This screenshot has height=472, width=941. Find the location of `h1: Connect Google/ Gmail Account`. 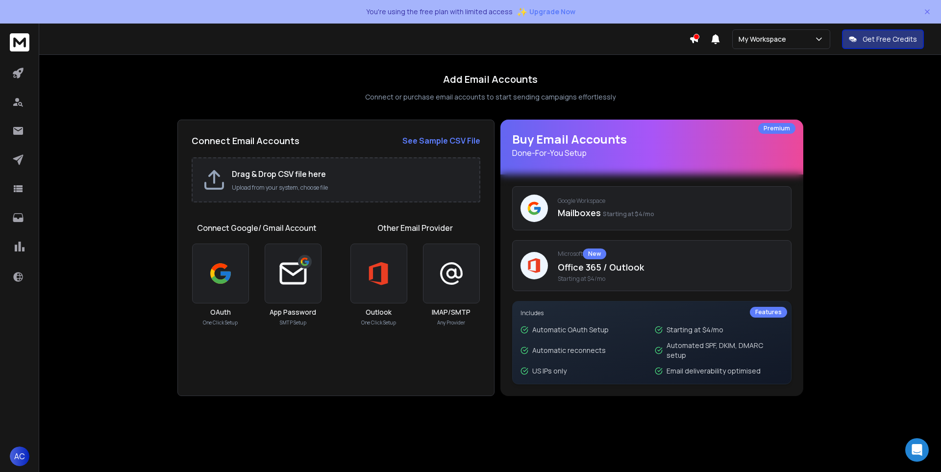

h1: Connect Google/ Gmail Account is located at coordinates (257, 228).